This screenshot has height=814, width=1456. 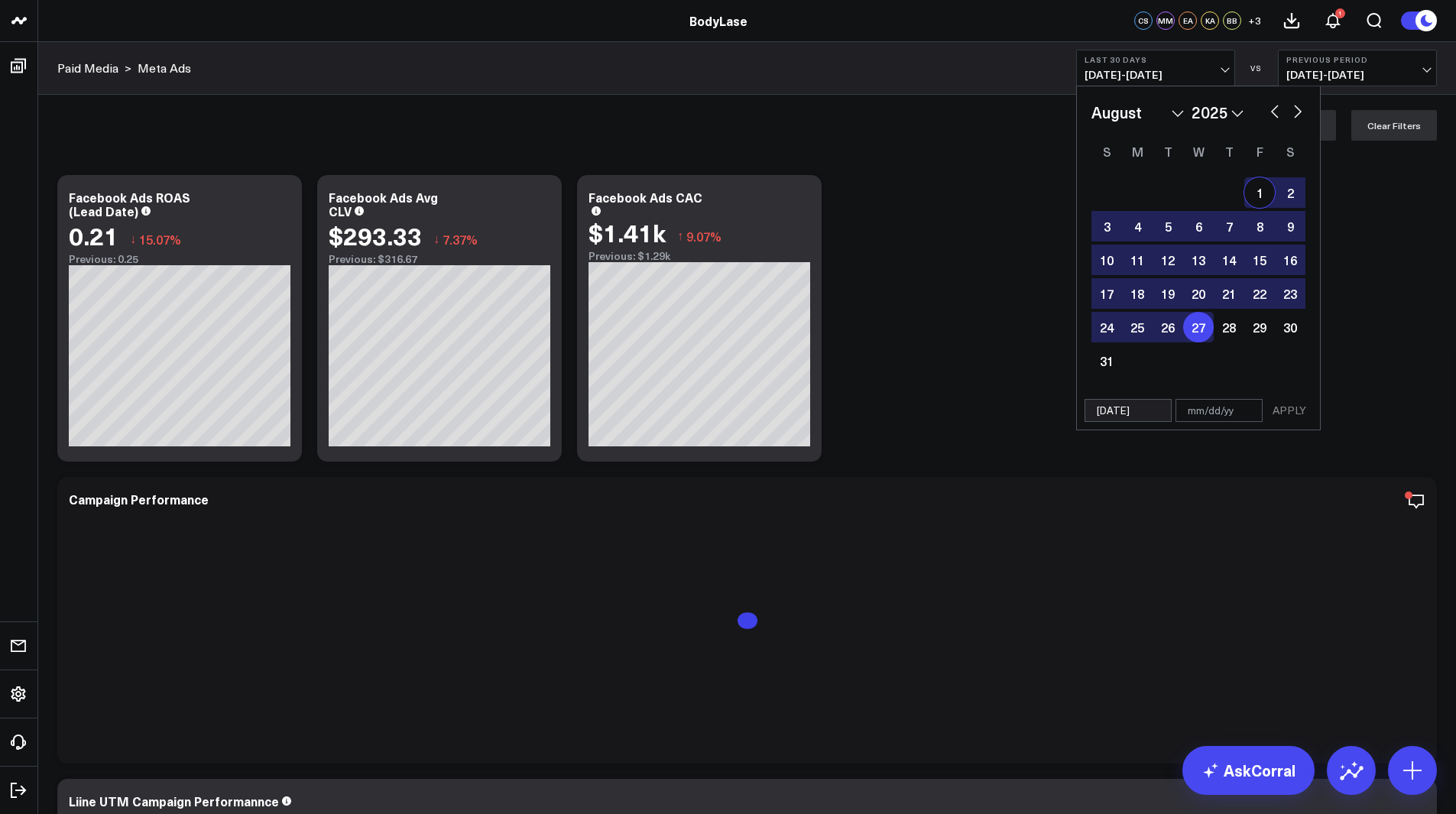 I want to click on div: VS, so click(x=1256, y=68).